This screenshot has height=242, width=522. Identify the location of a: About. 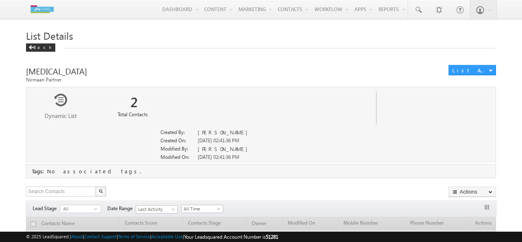
(77, 236).